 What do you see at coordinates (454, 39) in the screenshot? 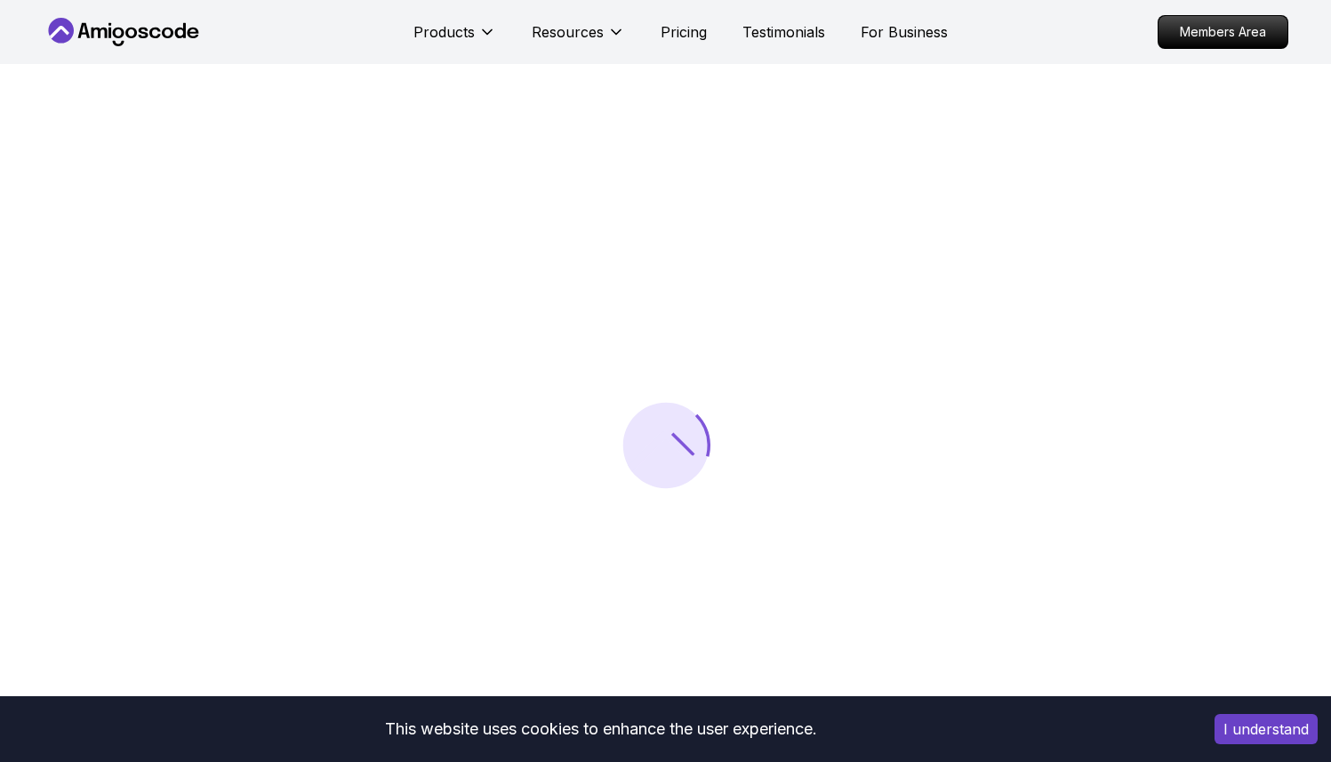
I see `button: Products` at bounding box center [454, 39].